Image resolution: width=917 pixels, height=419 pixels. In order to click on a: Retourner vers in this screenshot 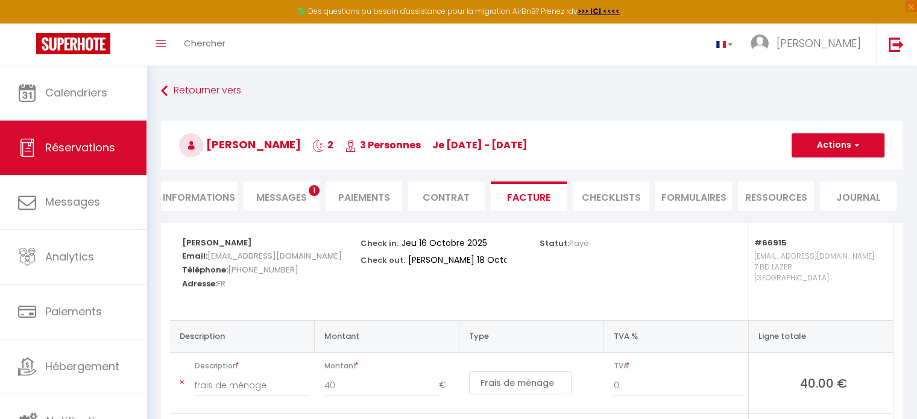, I will do `click(532, 91)`.